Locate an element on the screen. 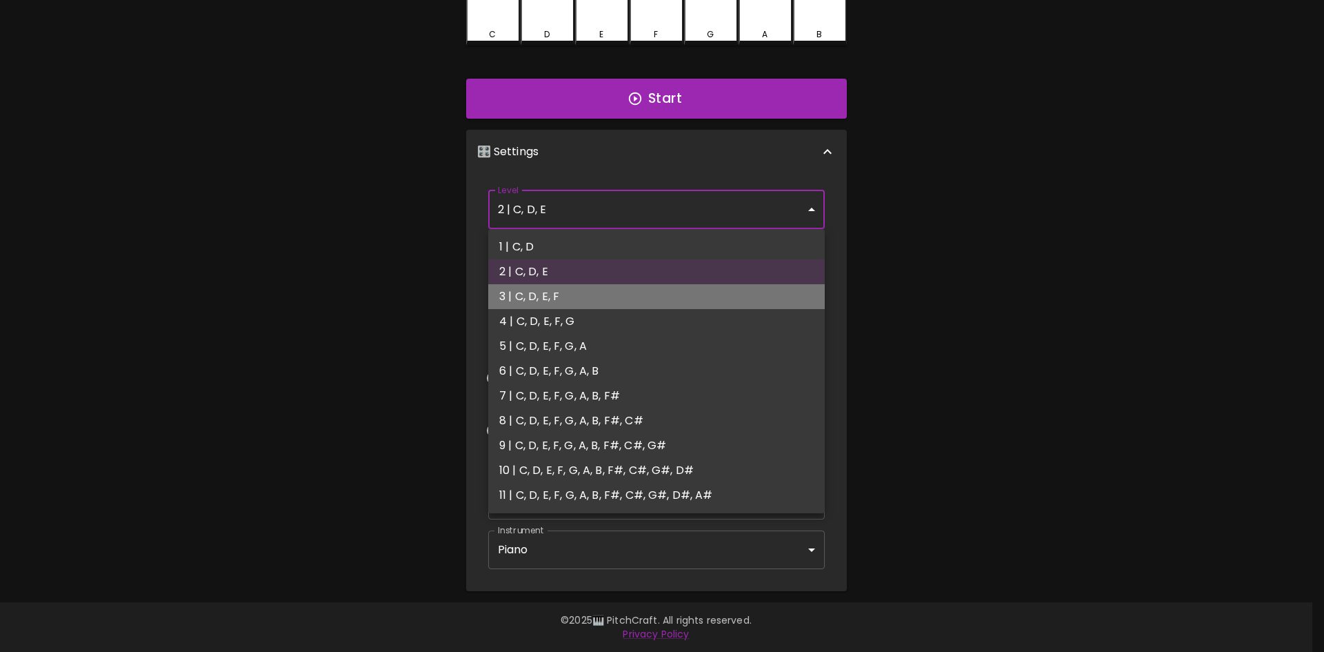 The image size is (1324, 652). li: 5 | C, D, E, F, G, A is located at coordinates (657, 346).